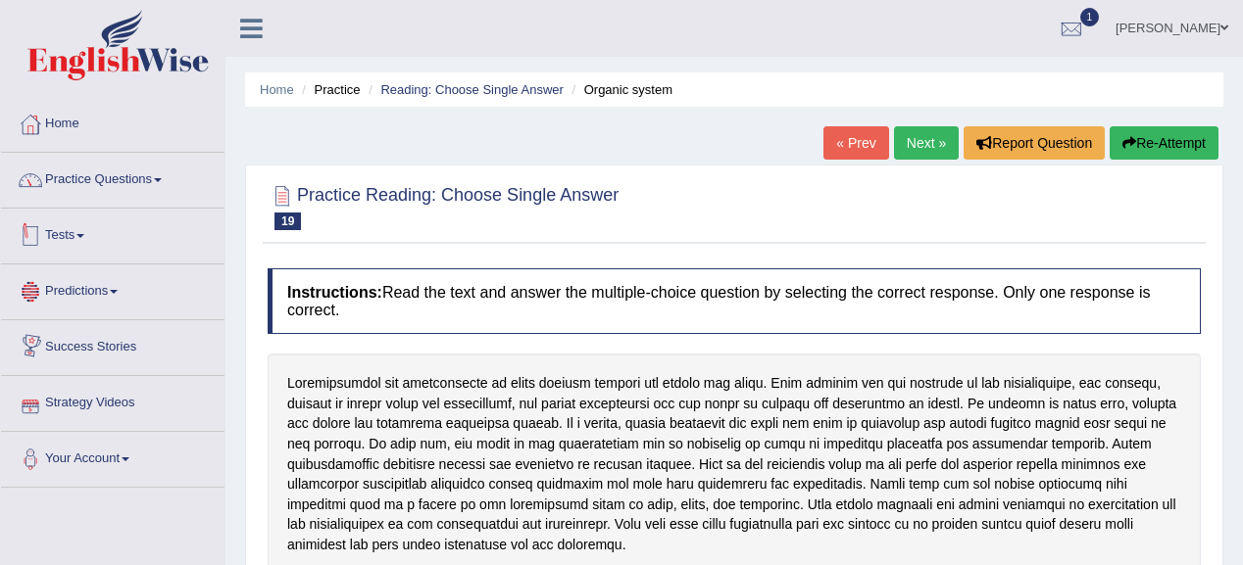  Describe the element at coordinates (1163, 143) in the screenshot. I see `button: Re-Attempt` at that location.